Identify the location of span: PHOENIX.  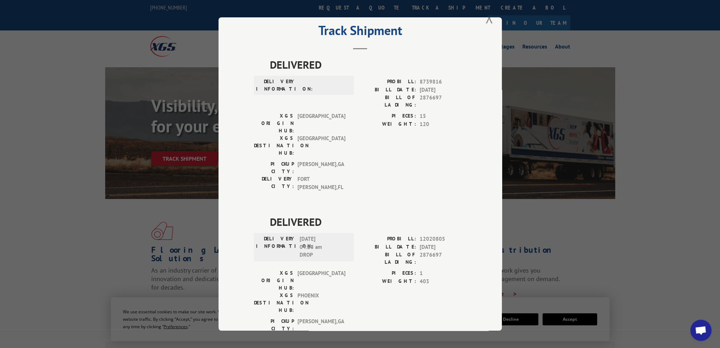
(321, 303).